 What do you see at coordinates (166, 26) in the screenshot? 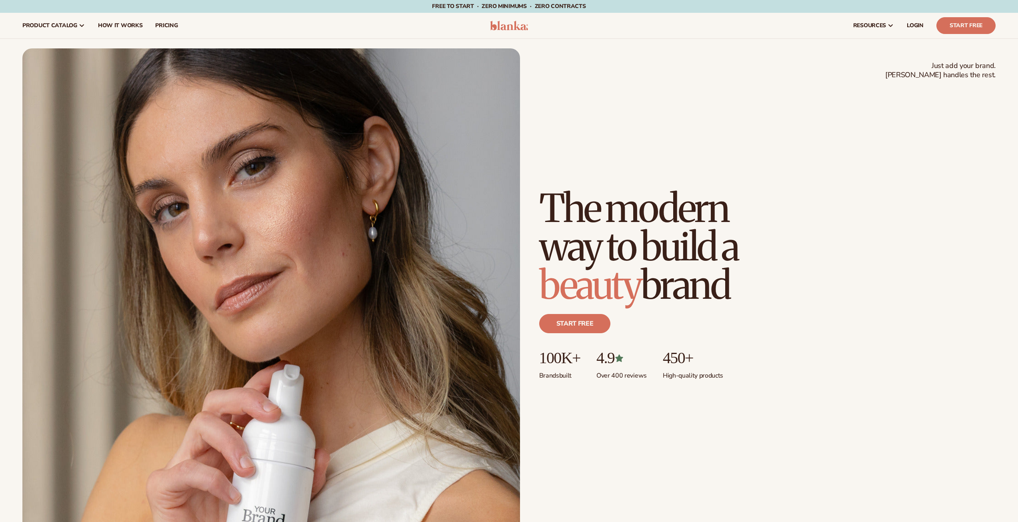
I see `span: pricing` at bounding box center [166, 26].